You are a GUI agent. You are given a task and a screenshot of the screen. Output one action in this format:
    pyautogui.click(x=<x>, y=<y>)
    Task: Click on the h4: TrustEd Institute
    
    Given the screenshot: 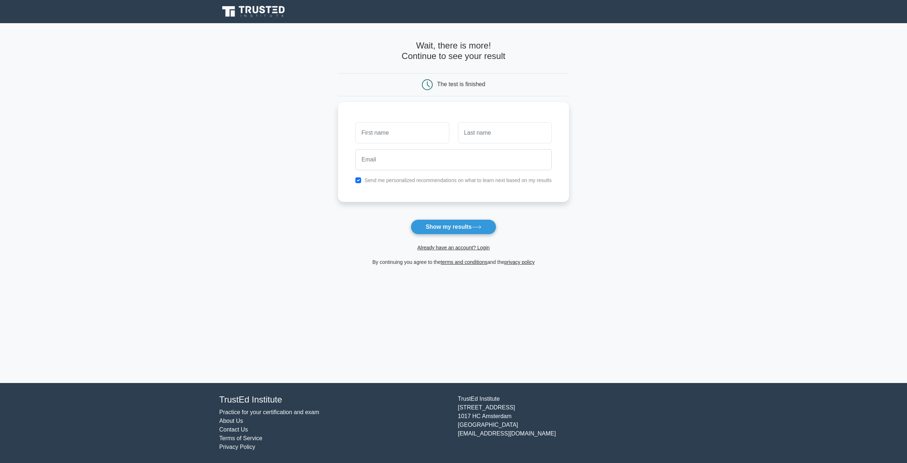 What is the action you would take?
    pyautogui.click(x=335, y=399)
    